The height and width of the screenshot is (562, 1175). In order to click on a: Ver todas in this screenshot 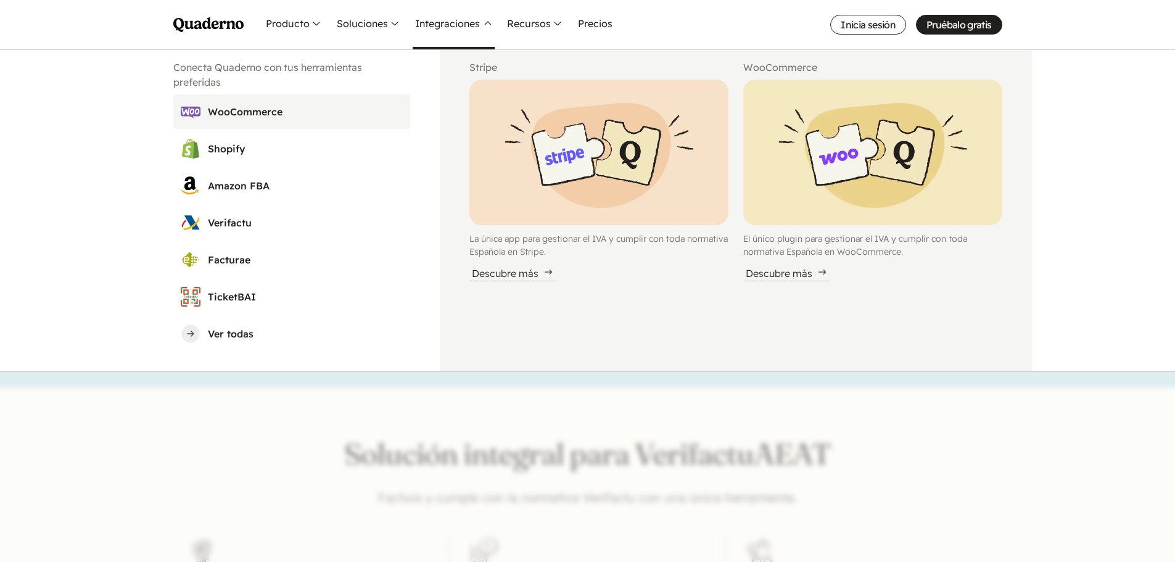, I will do `click(292, 334)`.